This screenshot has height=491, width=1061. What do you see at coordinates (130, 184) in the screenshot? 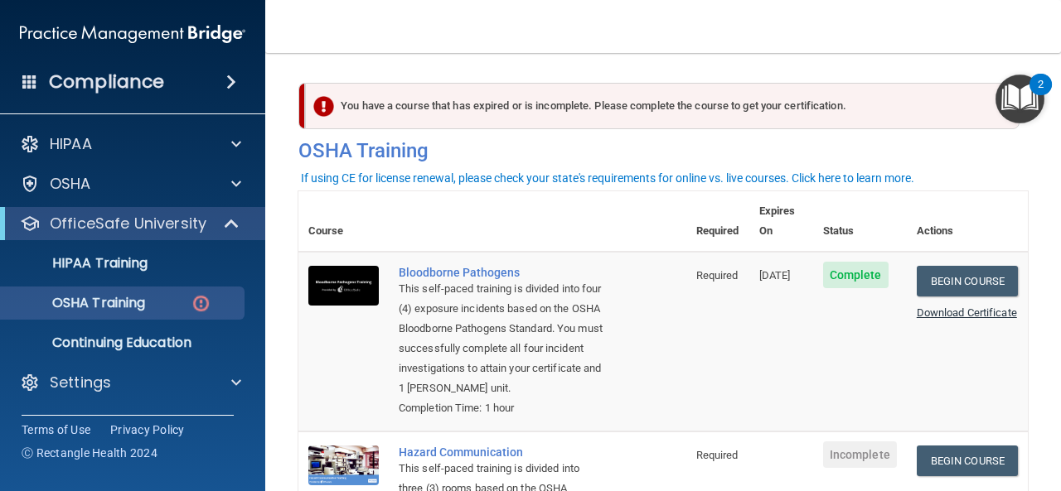
I see `a: OSHA` at bounding box center [130, 184].